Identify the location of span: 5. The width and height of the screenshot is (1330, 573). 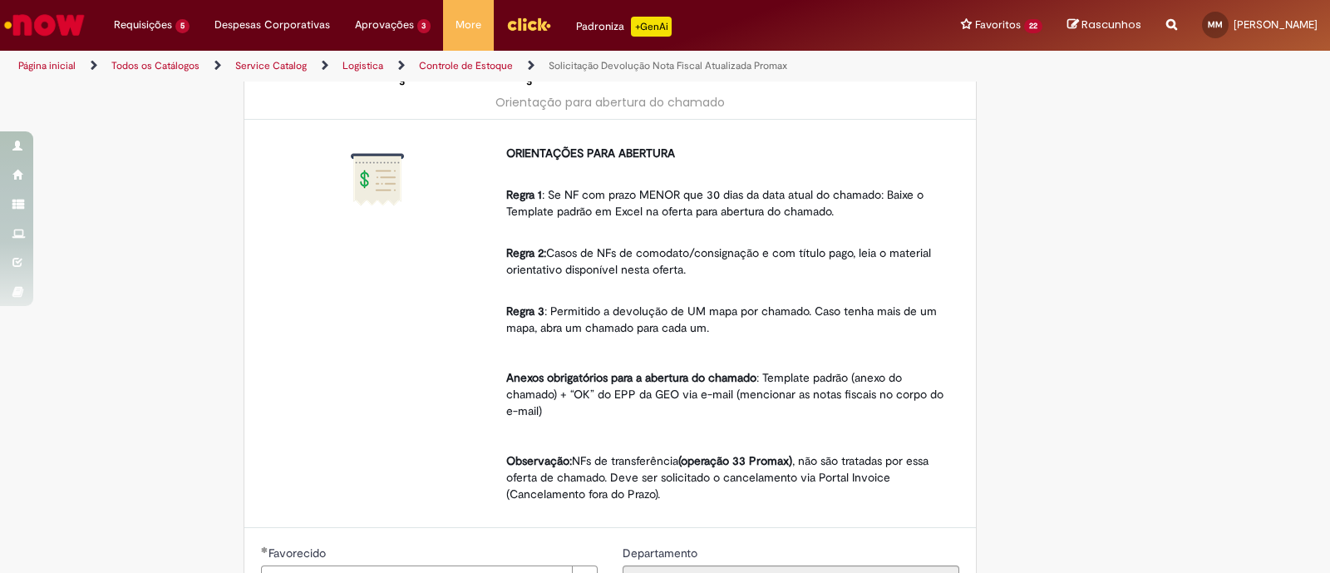
(182, 26).